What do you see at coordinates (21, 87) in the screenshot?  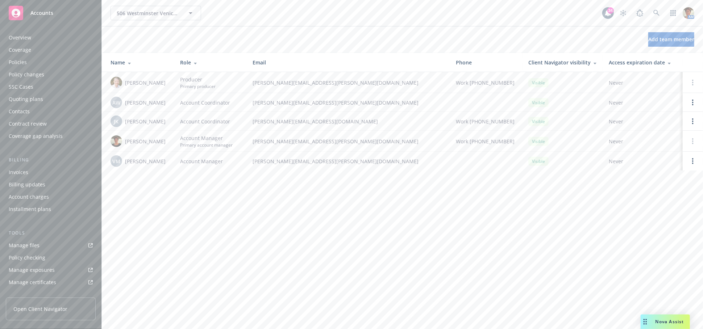 I see `div: SSC Cases` at bounding box center [21, 87].